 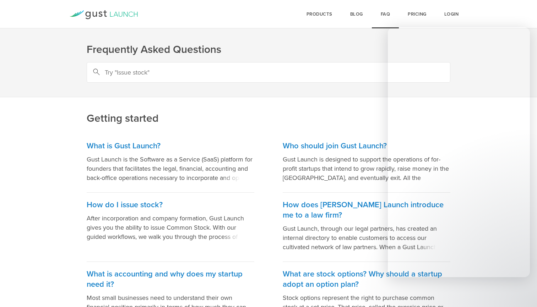 I want to click on p: Gust Launch is the Software as a Service (SaaS) platform for founders that facilitates the legal,..., so click(x=171, y=169).